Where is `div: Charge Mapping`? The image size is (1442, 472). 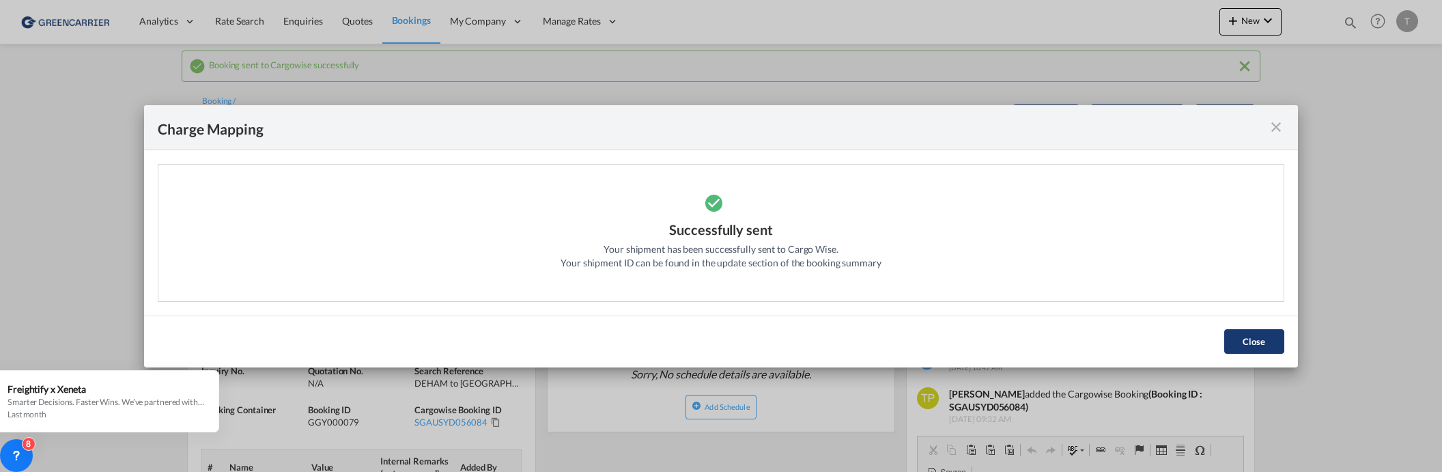 div: Charge Mapping is located at coordinates (210, 127).